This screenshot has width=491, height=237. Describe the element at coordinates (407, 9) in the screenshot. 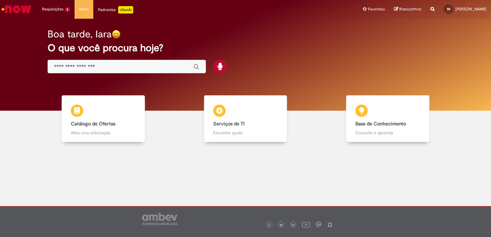

I see `a: Rascunhos` at that location.